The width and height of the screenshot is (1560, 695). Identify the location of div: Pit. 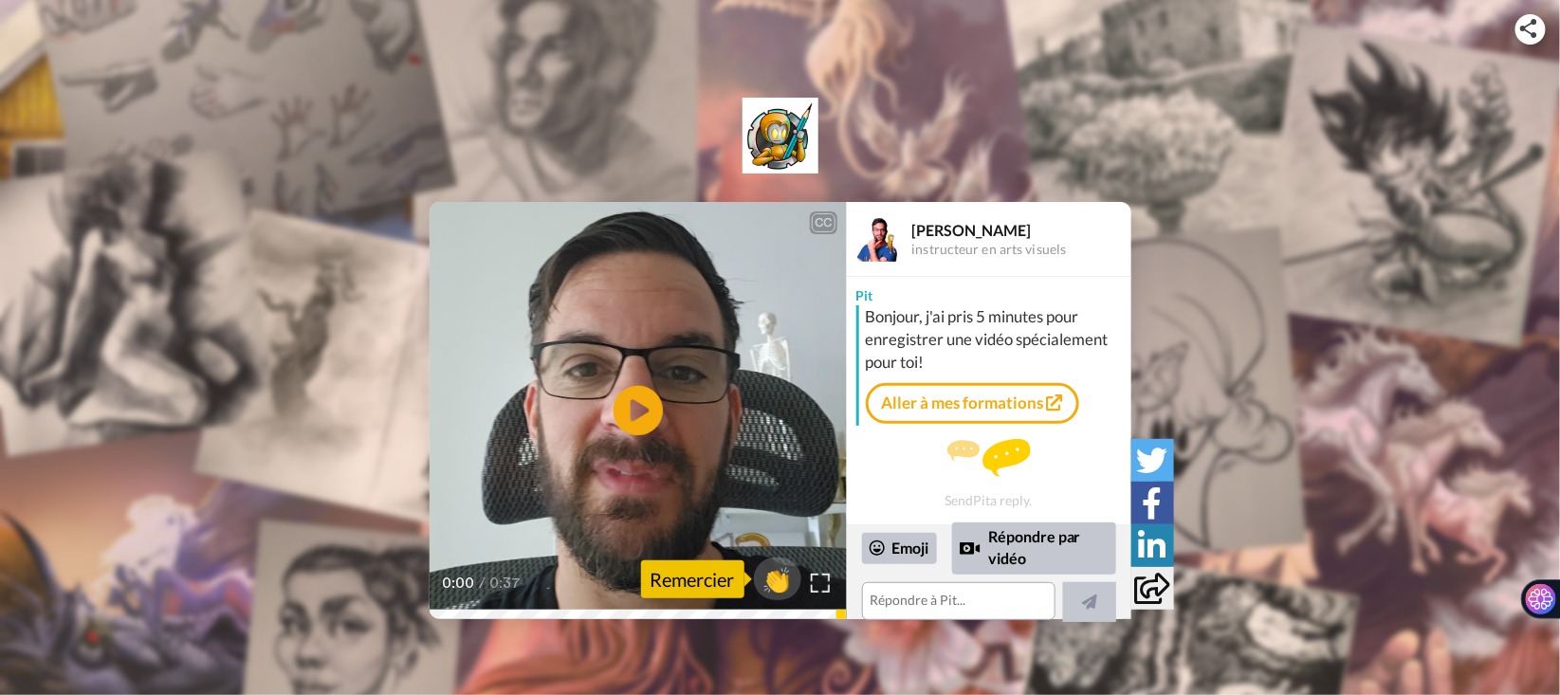
(989, 291).